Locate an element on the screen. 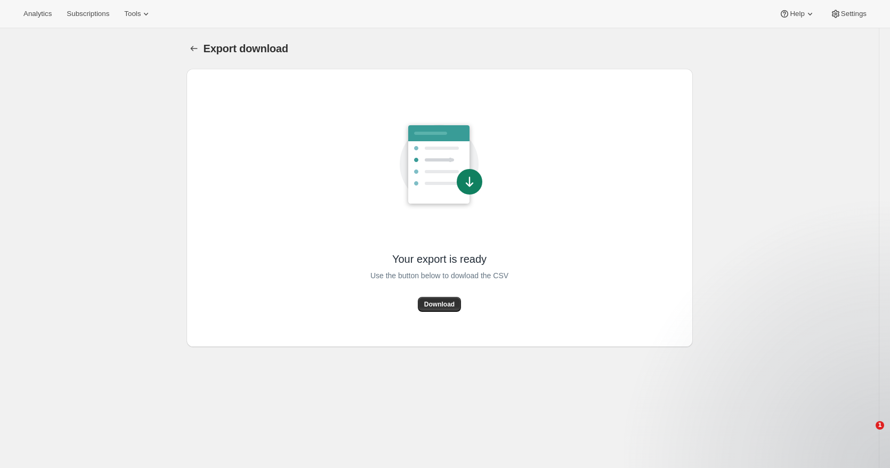  span: Your export is ready is located at coordinates (439, 259).